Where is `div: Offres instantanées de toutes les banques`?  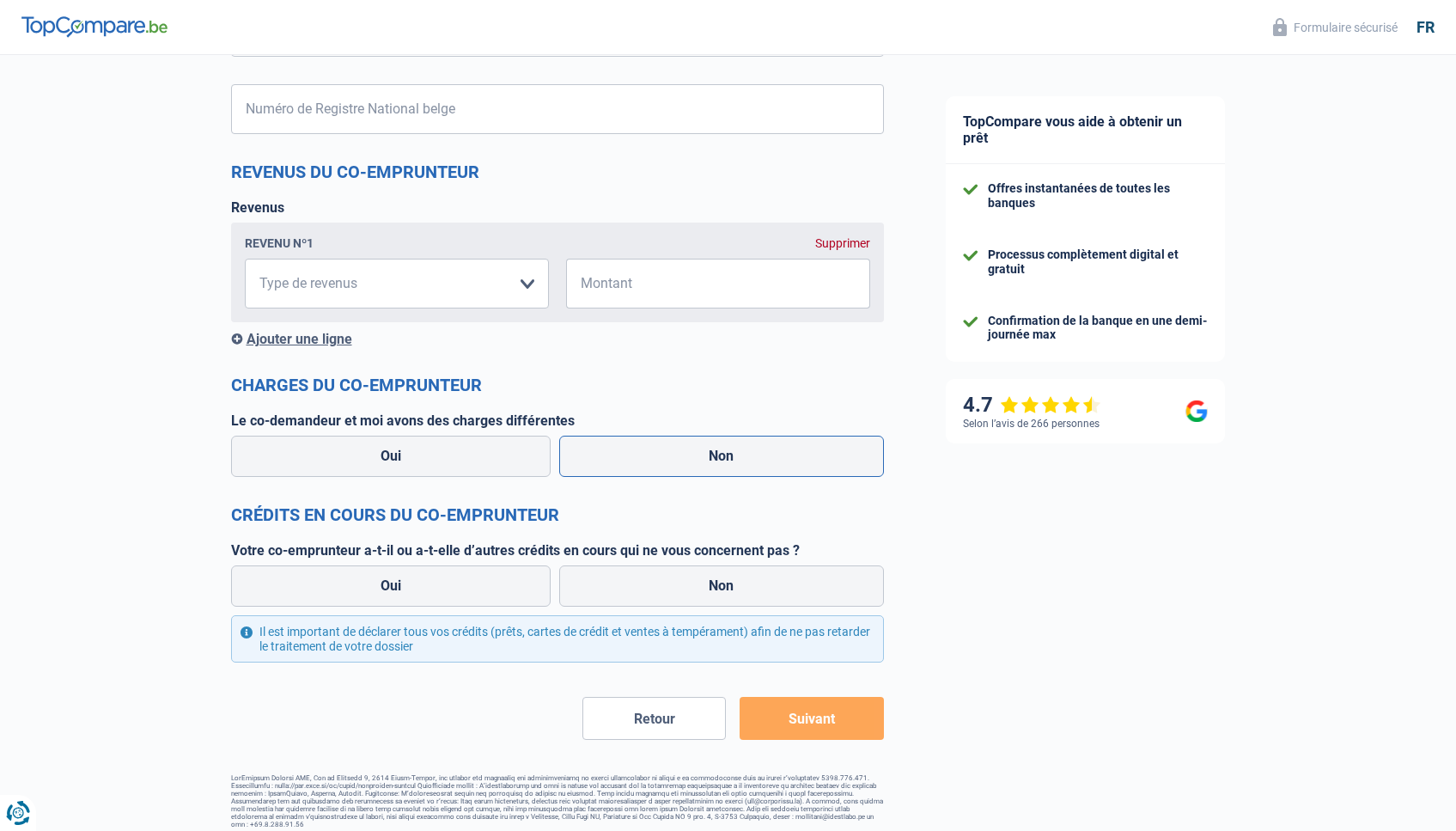 div: Offres instantanées de toutes les banques is located at coordinates (1098, 195).